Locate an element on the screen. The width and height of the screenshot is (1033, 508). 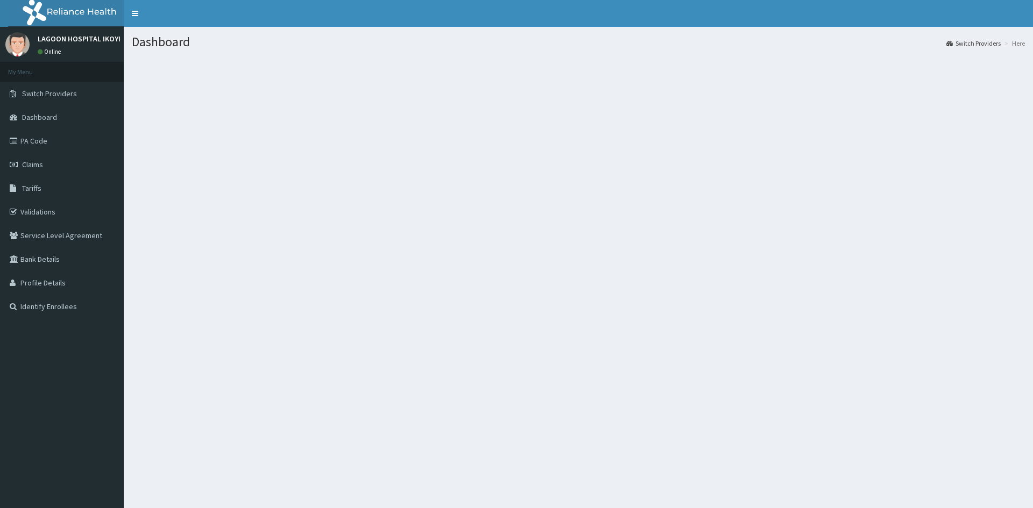
h1: Dashboard is located at coordinates (578, 42).